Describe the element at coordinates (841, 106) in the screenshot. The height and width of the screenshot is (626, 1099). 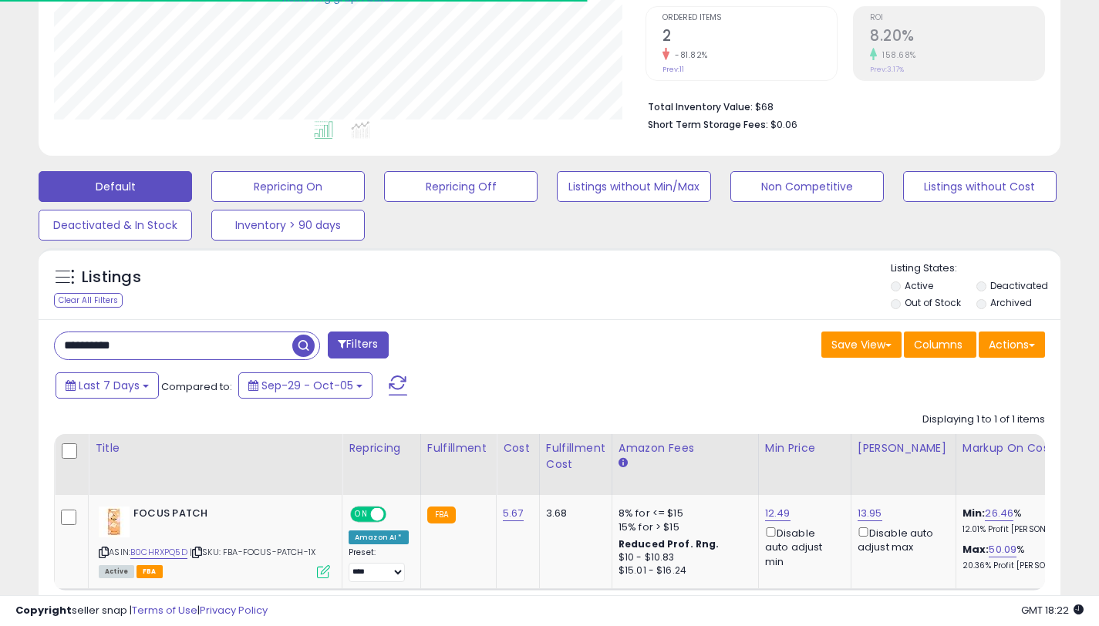
I see `li: $68` at that location.